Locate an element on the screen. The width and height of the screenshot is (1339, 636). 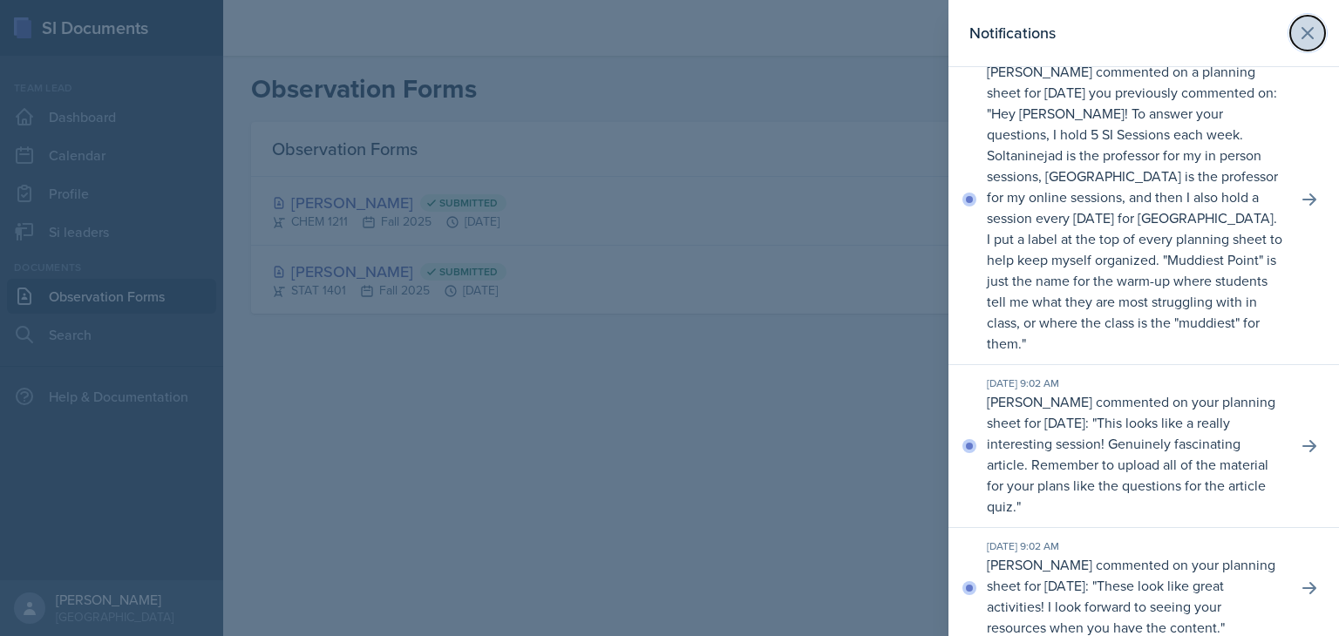
p: This looks like a really interesting session! Genuinely fascinating article. Remember to upload a... is located at coordinates (1127, 465).